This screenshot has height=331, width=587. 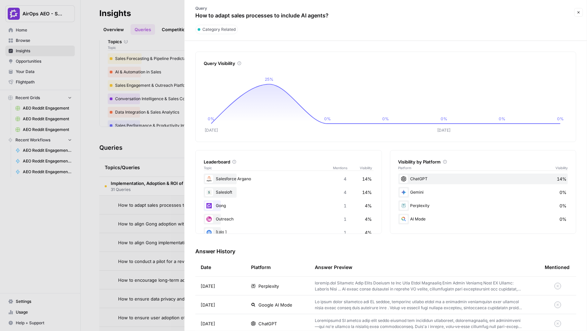 What do you see at coordinates (424, 267) in the screenshot?
I see `div: Answer Preview` at bounding box center [424, 267].